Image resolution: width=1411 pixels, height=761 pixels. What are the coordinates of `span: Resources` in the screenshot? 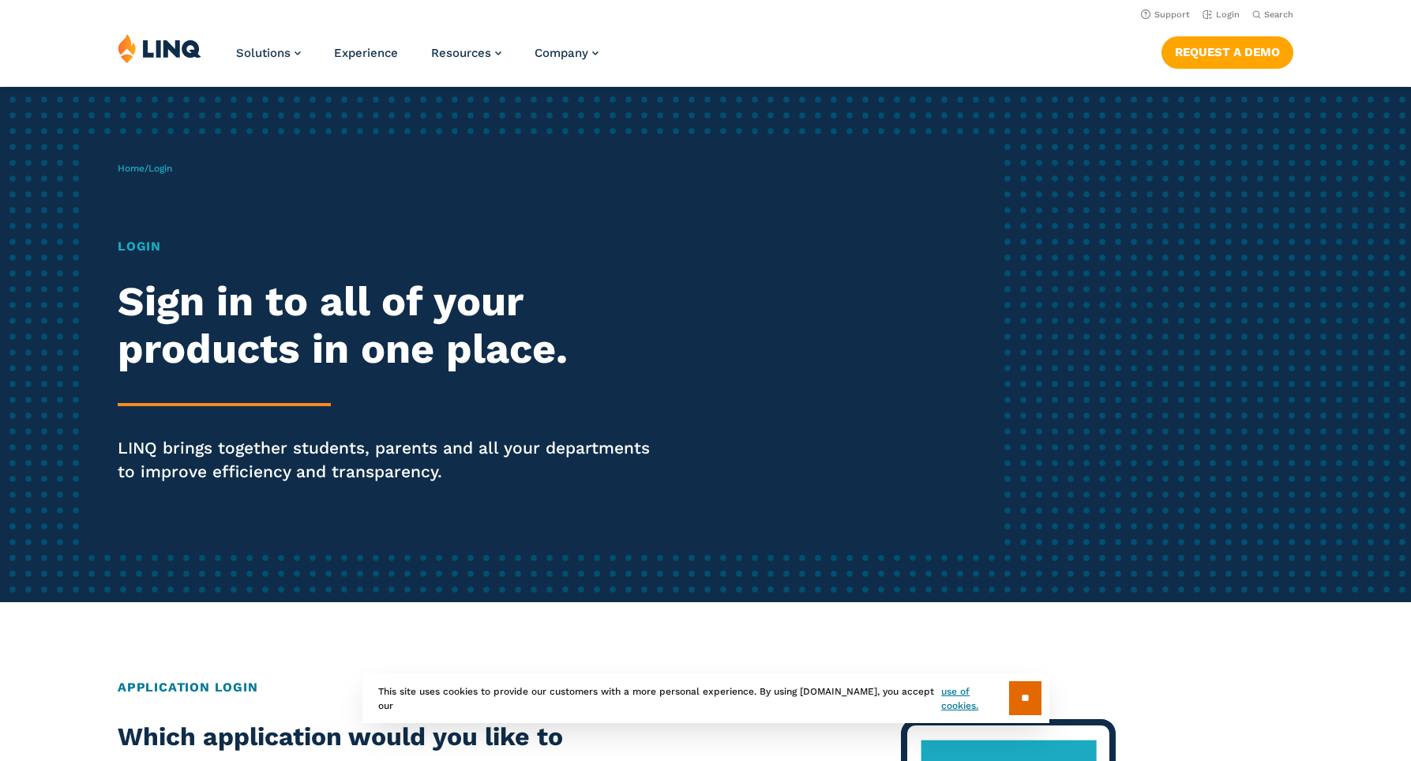 It's located at (461, 53).